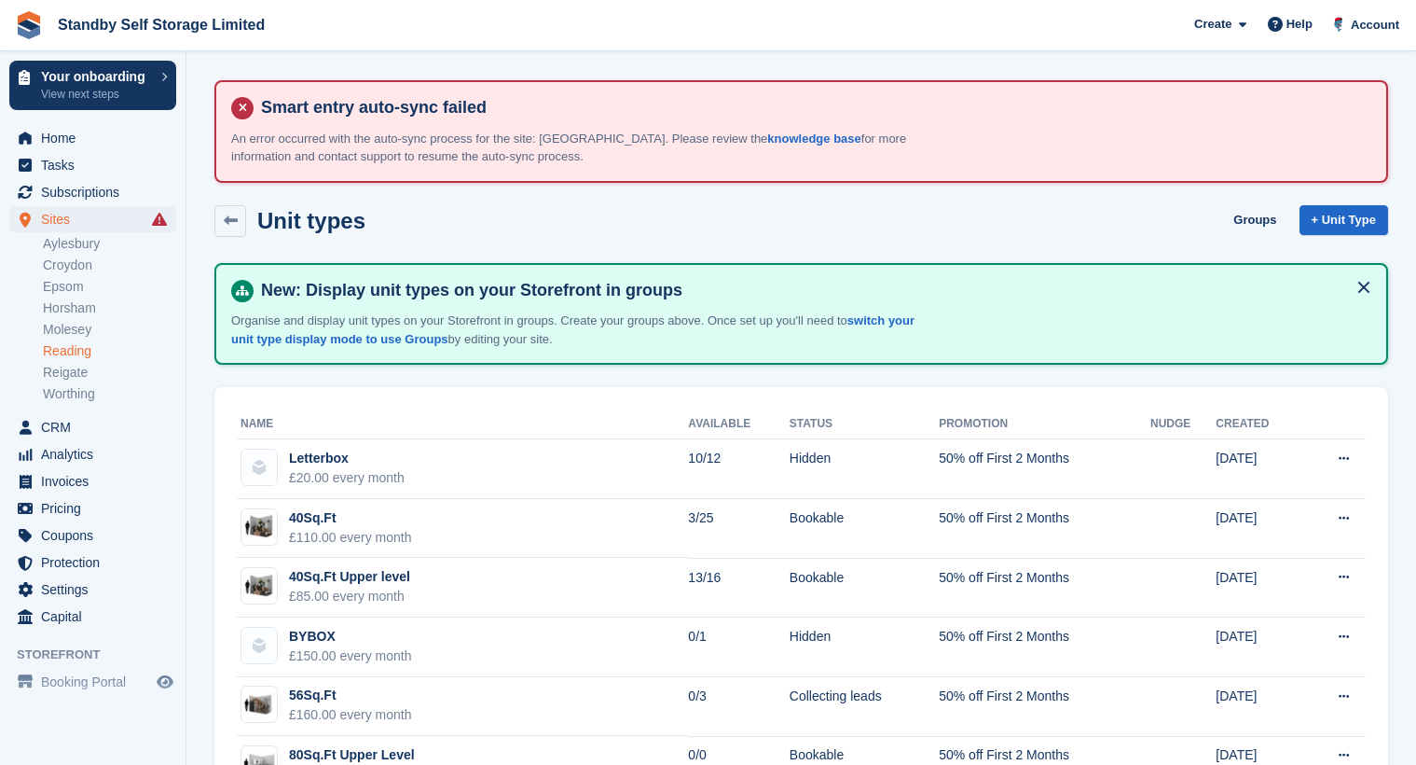 The image size is (1416, 765). I want to click on span: Coupons, so click(97, 535).